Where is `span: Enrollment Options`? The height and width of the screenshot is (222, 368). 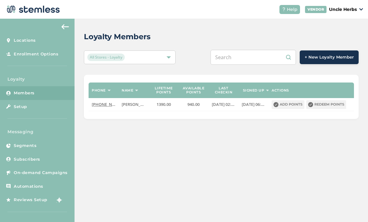
span: Enrollment Options is located at coordinates (36, 54).